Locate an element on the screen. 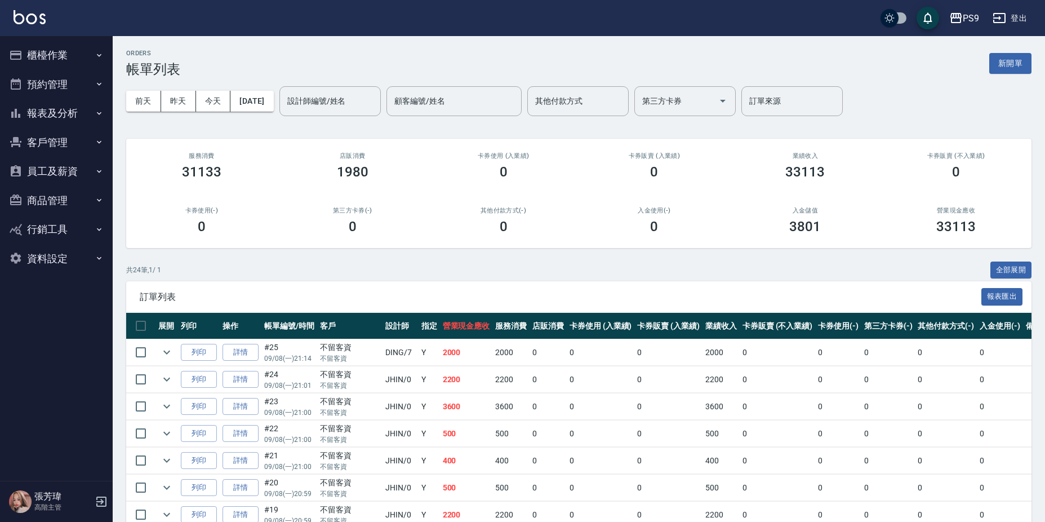  button: 預約管理 is located at coordinates (56, 84).